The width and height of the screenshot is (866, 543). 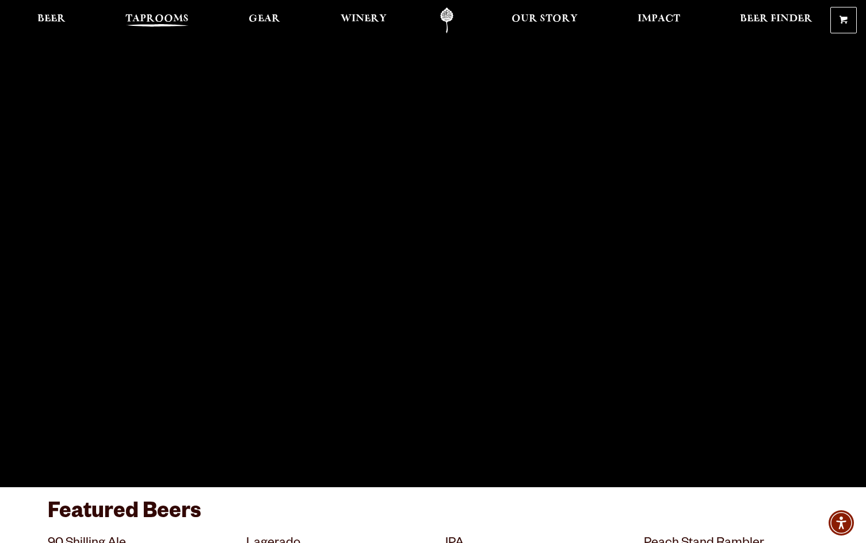 What do you see at coordinates (51, 20) in the screenshot?
I see `a: Beer` at bounding box center [51, 20].